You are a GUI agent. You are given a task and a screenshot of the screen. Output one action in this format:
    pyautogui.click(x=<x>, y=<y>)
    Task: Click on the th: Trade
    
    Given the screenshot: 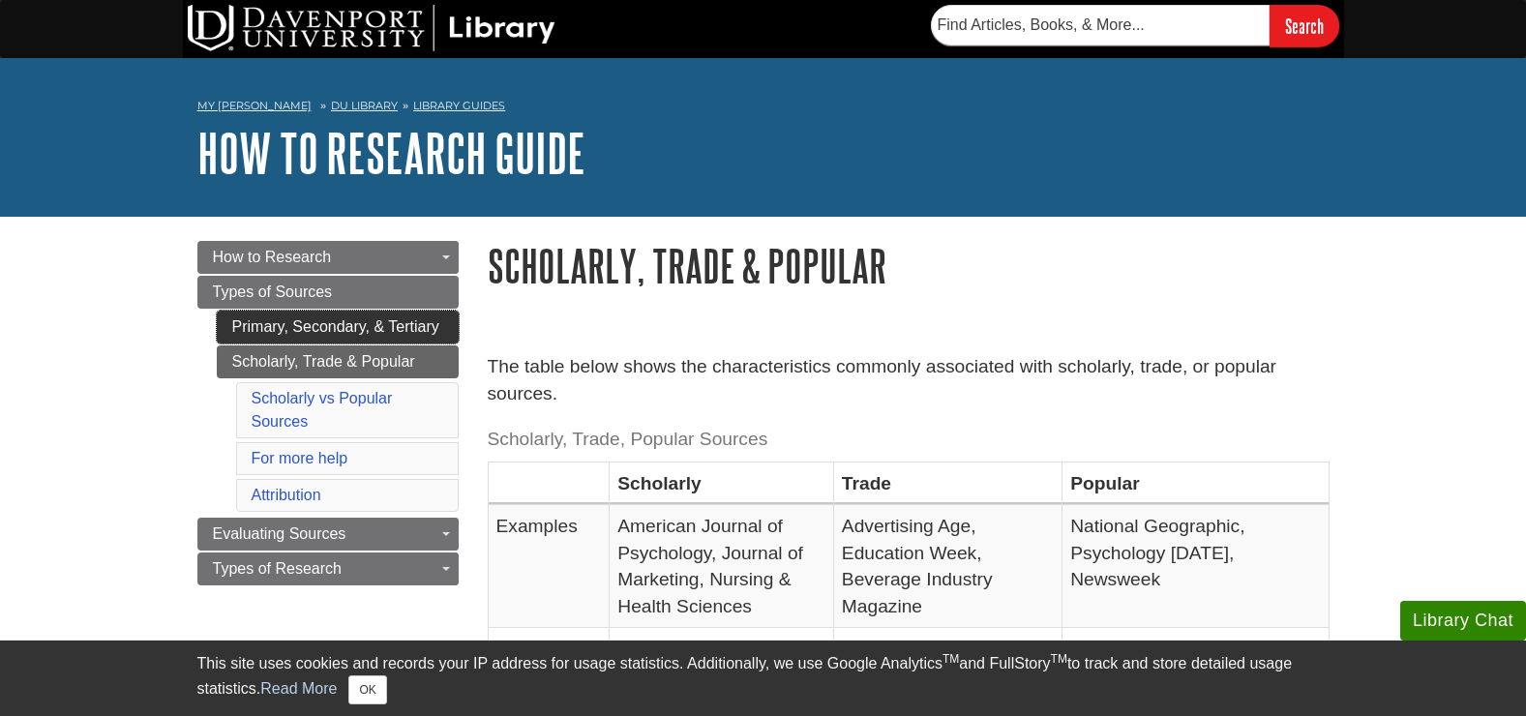 What is the action you would take?
    pyautogui.click(x=947, y=483)
    